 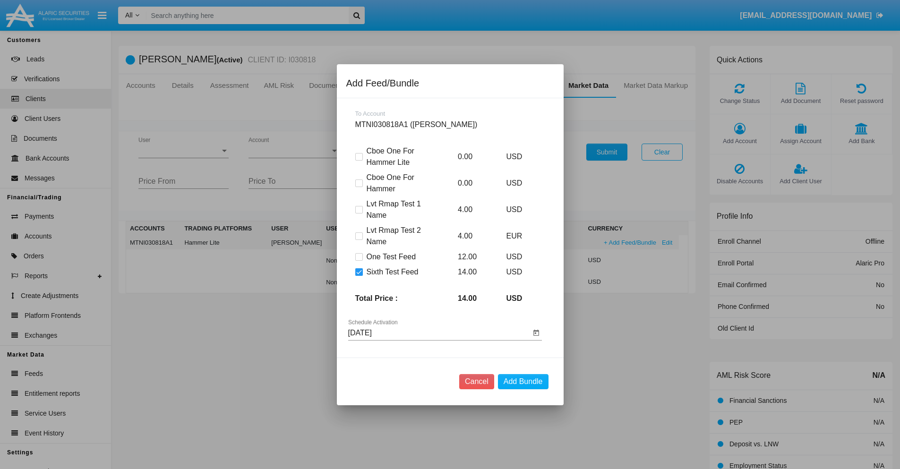 What do you see at coordinates (402, 183) in the screenshot?
I see `span: Cboe One For Hammer` at bounding box center [402, 183].